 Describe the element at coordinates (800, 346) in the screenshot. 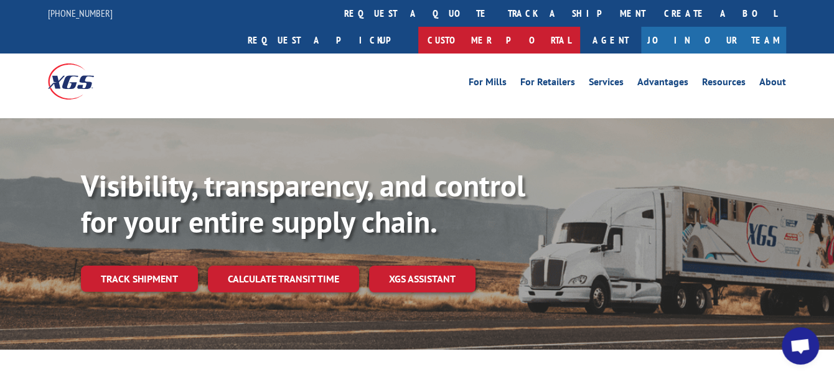

I see `div: Open chat` at that location.